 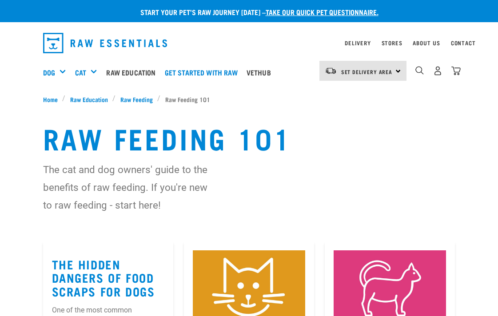 I want to click on img: user.png, so click(x=437, y=71).